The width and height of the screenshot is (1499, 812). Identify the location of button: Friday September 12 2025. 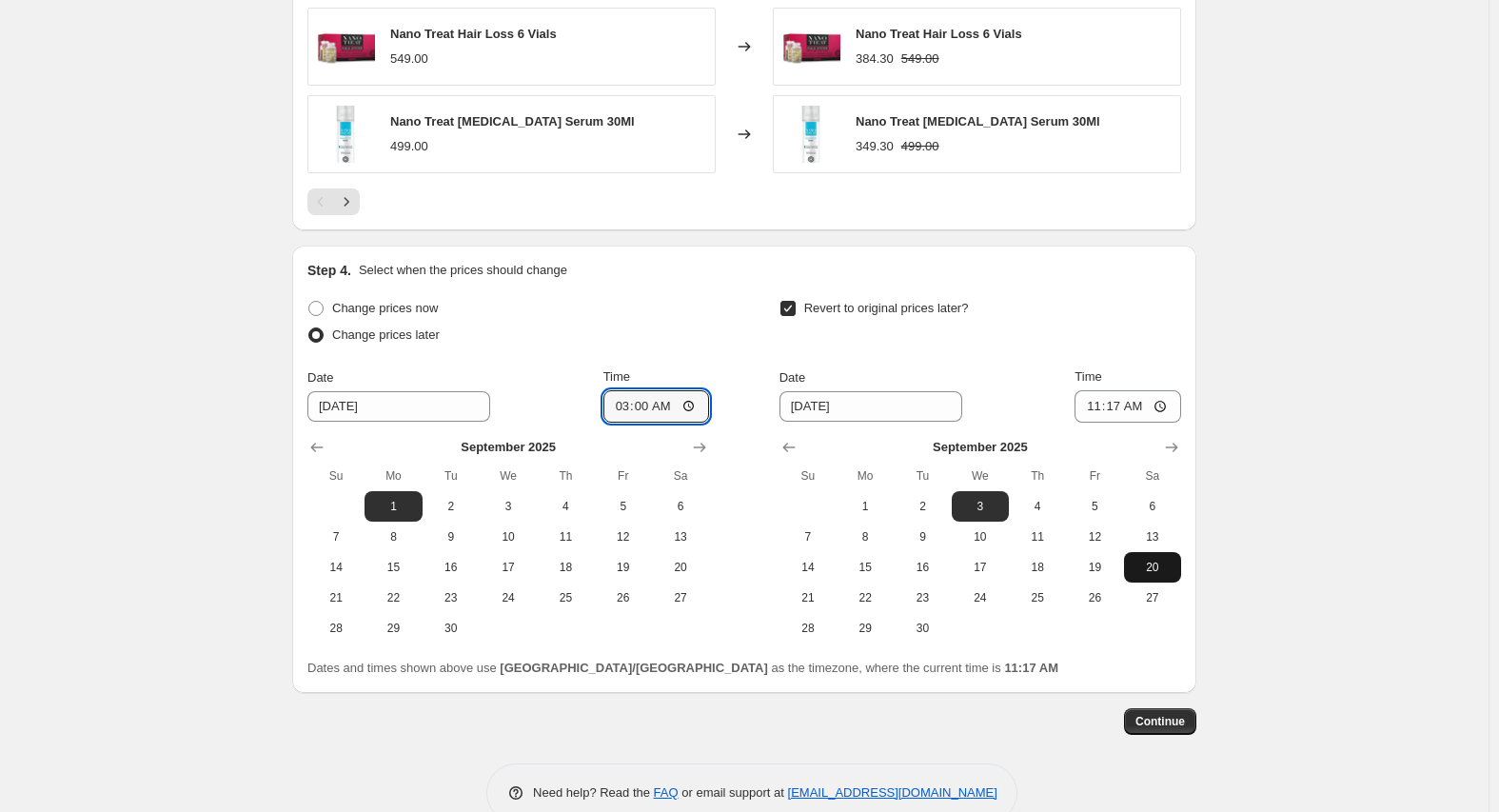
(1095, 536).